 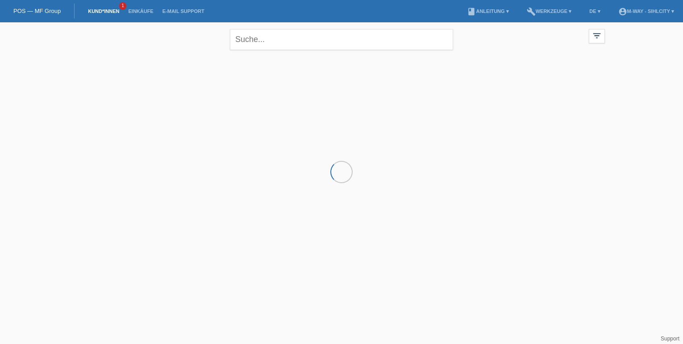 I want to click on a: Support, so click(x=670, y=339).